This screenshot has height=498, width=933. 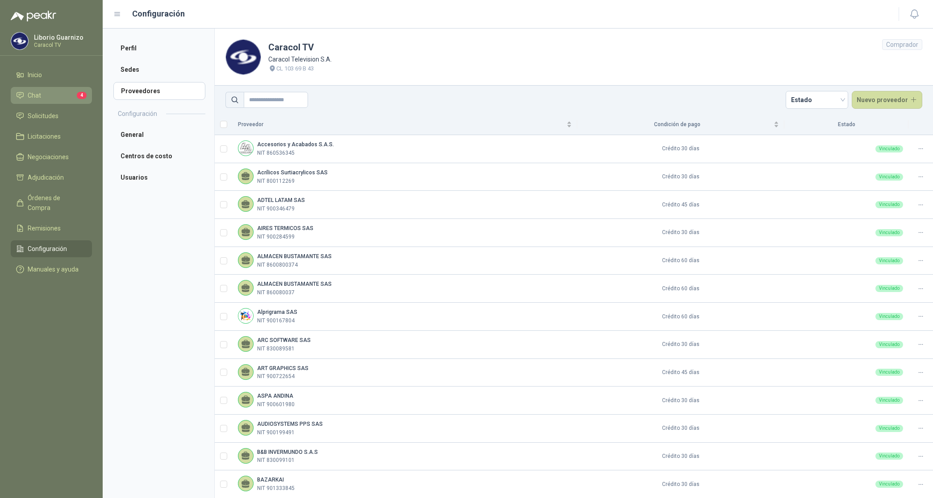 What do you see at coordinates (401, 124) in the screenshot?
I see `span: Proveedor` at bounding box center [401, 124].